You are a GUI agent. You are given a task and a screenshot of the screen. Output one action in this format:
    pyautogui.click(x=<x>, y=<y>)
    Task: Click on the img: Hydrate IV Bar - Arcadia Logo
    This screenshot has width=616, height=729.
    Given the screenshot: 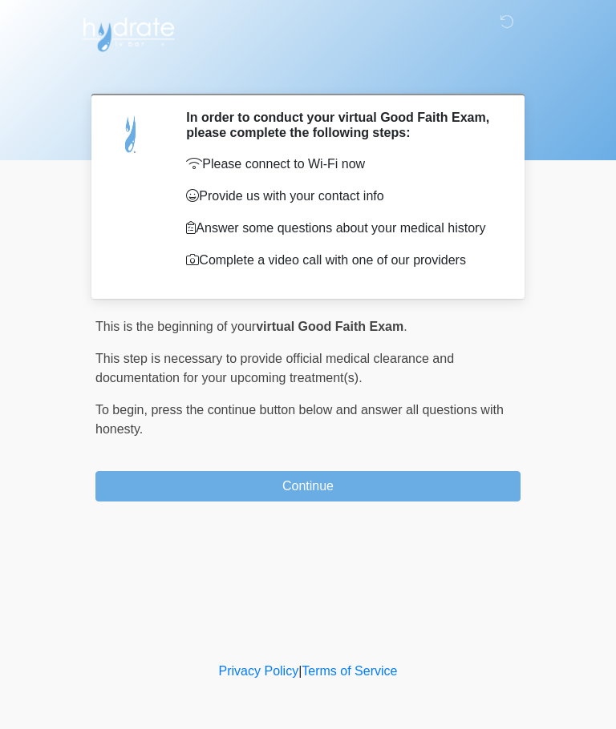 What is the action you would take?
    pyautogui.click(x=128, y=32)
    